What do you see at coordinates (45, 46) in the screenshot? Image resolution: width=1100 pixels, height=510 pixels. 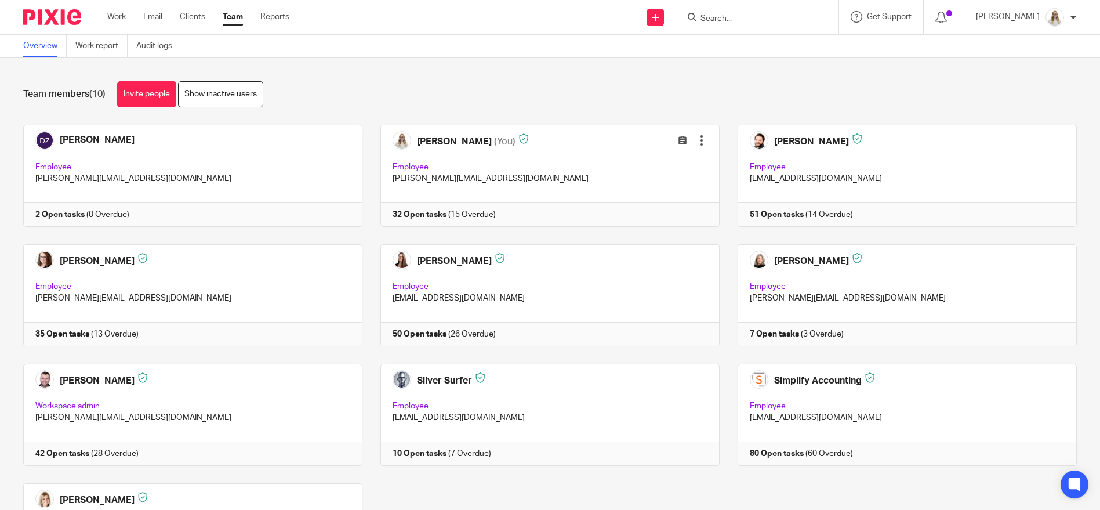 I see `a: Overview` at bounding box center [45, 46].